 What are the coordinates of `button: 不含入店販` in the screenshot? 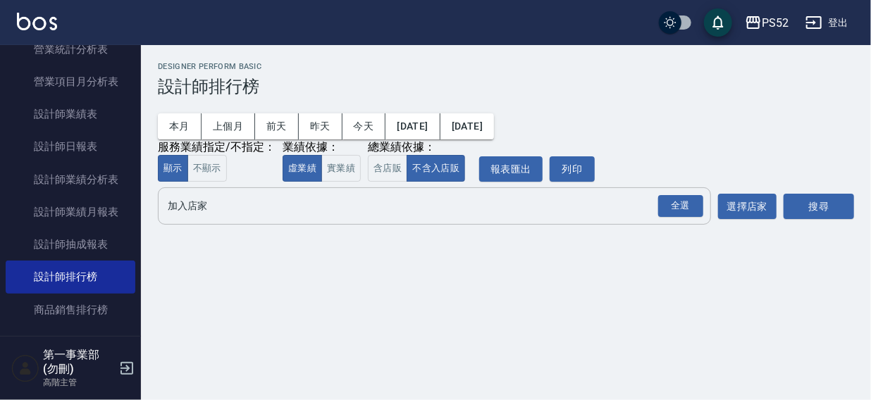 It's located at (435, 168).